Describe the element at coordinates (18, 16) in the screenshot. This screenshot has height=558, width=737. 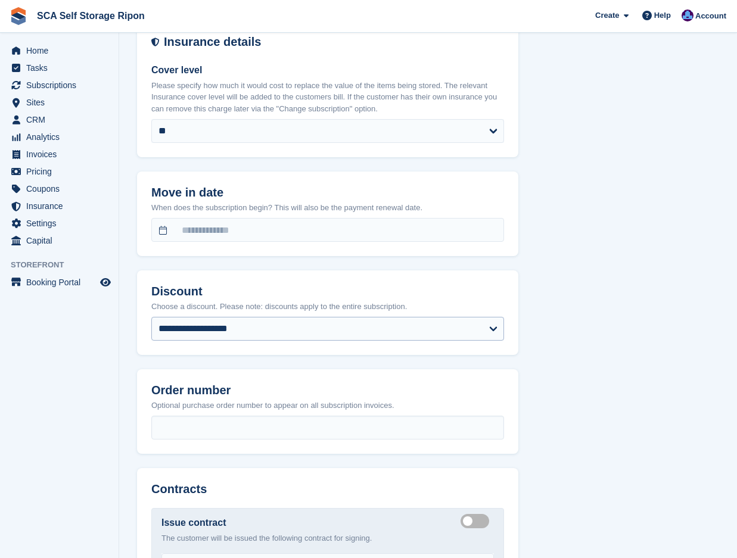
I see `img: stora-icon-8386f47178a22dfd0bd8f6a31ec36ba5ce8667c1dd55bd0f319d3a0aa187defe.svg` at that location.